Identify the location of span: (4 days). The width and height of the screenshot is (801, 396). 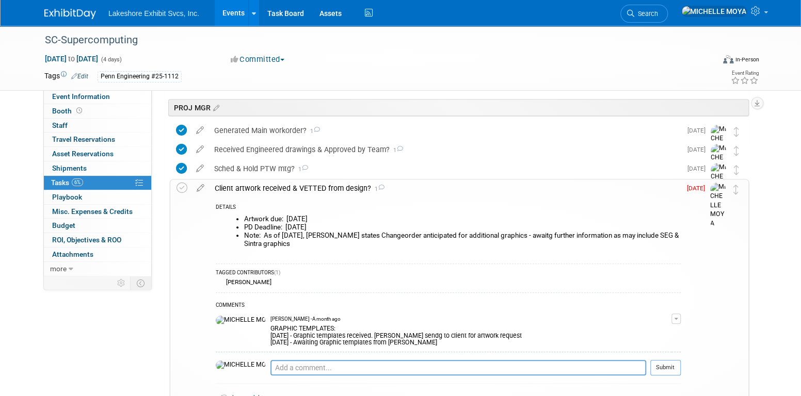
(111, 59).